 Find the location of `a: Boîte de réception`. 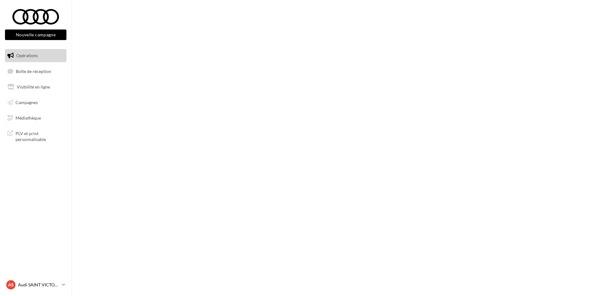

a: Boîte de réception is located at coordinates (36, 71).